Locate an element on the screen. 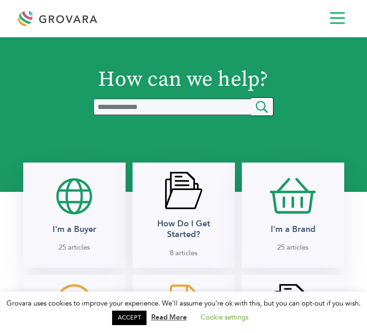  a: Read More is located at coordinates (169, 317).